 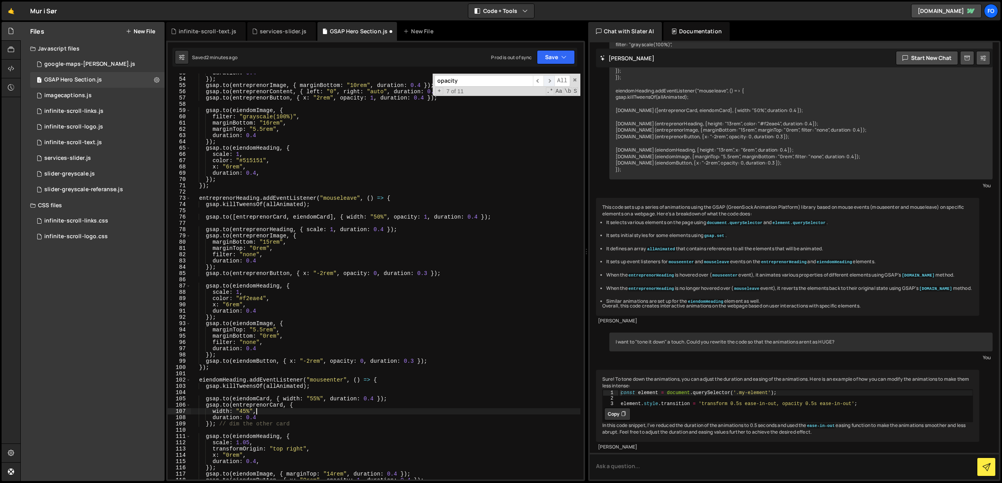 What do you see at coordinates (790, 288) in the screenshot?
I see `li: When the is no longer hovered over ( event), it reverts the elements back to their original state...` at bounding box center [790, 288].